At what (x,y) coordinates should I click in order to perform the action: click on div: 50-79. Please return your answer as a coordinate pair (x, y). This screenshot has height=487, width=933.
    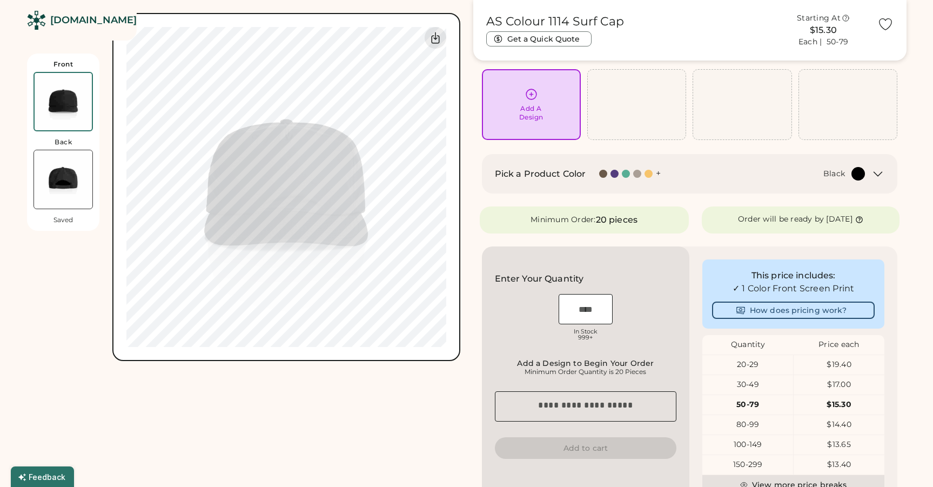
    Looking at the image, I should click on (748, 405).